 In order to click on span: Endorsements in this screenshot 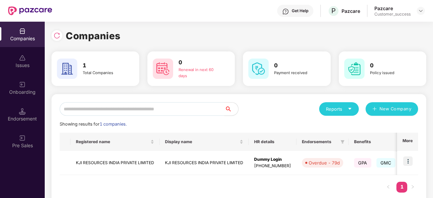, I will do `click(320, 142)`.